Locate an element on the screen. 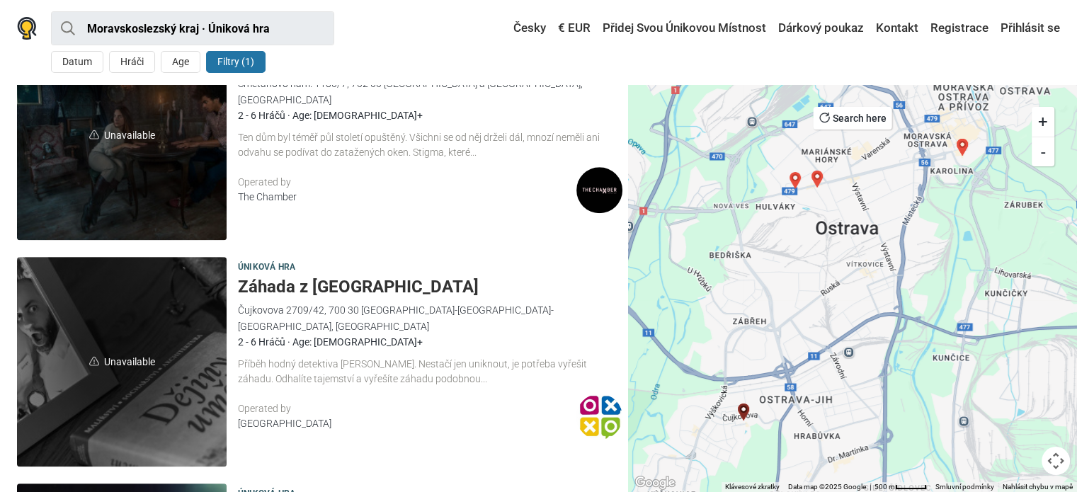  div: Dědečkova Místnost is located at coordinates (795, 181).